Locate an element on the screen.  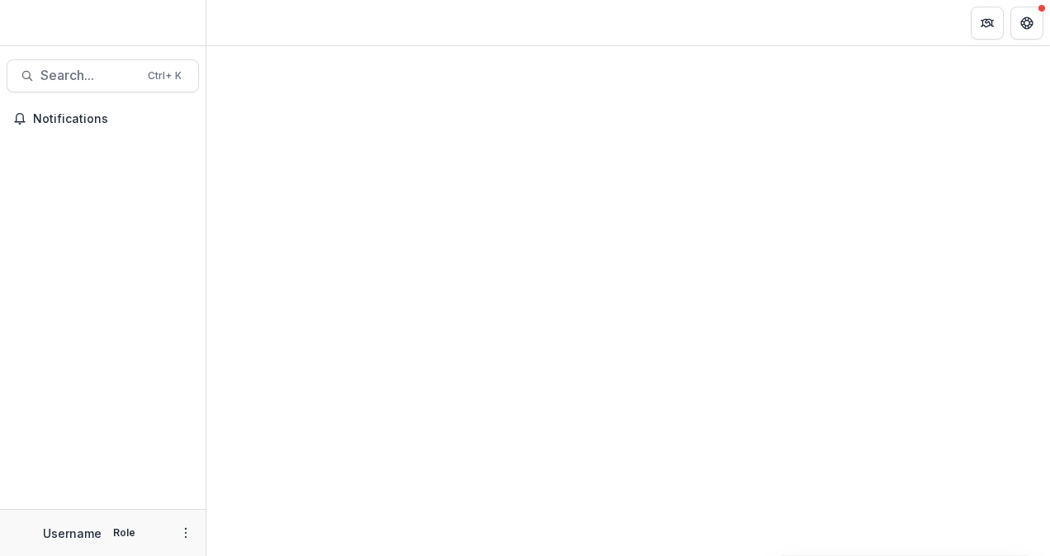
button: More is located at coordinates (186, 533).